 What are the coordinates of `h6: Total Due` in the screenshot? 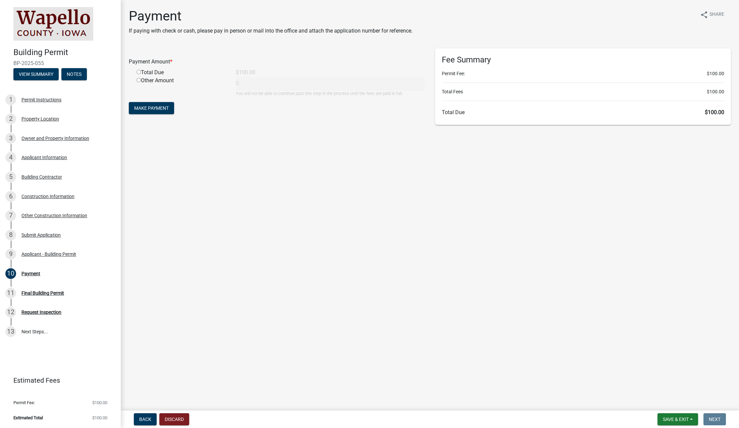 It's located at (583, 112).